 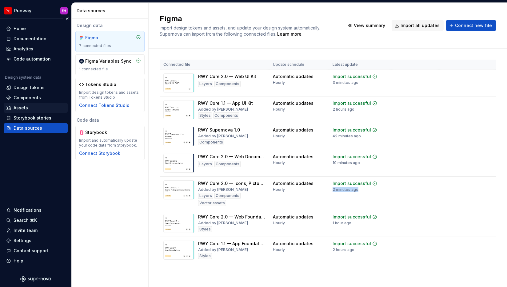 What do you see at coordinates (289, 34) in the screenshot?
I see `a: Learn more` at bounding box center [289, 34].